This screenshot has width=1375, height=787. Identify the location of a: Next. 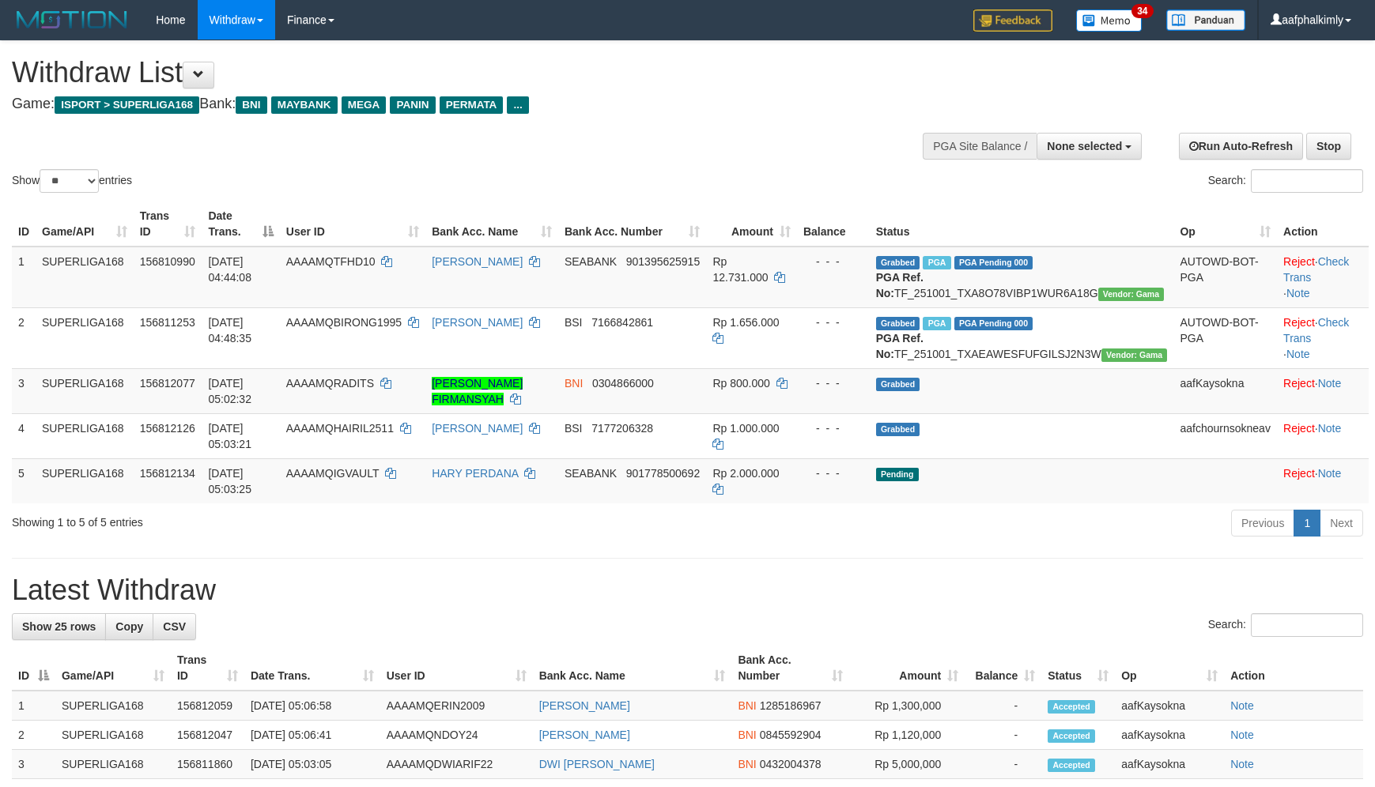
(1341, 523).